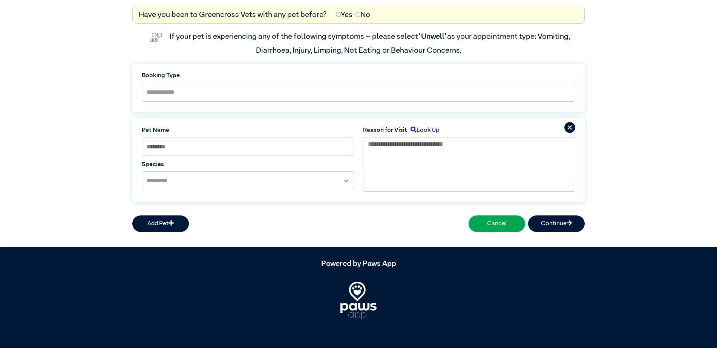  I want to click on img: vet, so click(156, 37).